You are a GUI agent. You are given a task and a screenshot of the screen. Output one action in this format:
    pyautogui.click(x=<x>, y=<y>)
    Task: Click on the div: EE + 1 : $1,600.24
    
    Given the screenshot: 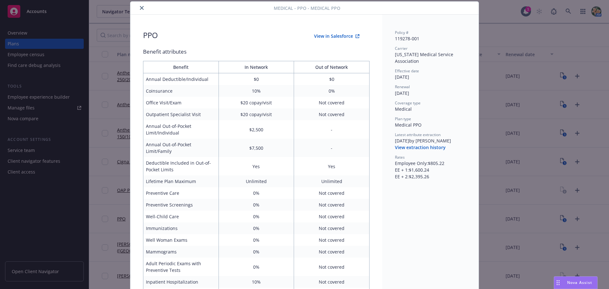 What is the action you would take?
    pyautogui.click(x=431, y=170)
    